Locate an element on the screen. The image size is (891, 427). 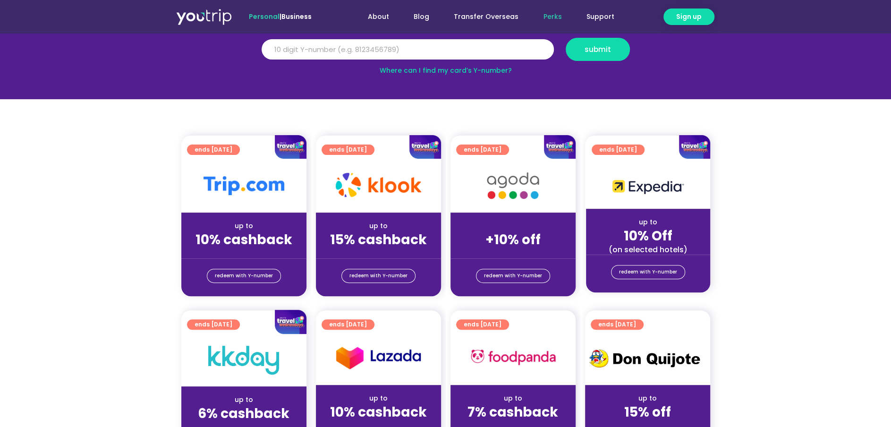
a: Blog is located at coordinates (421, 17).